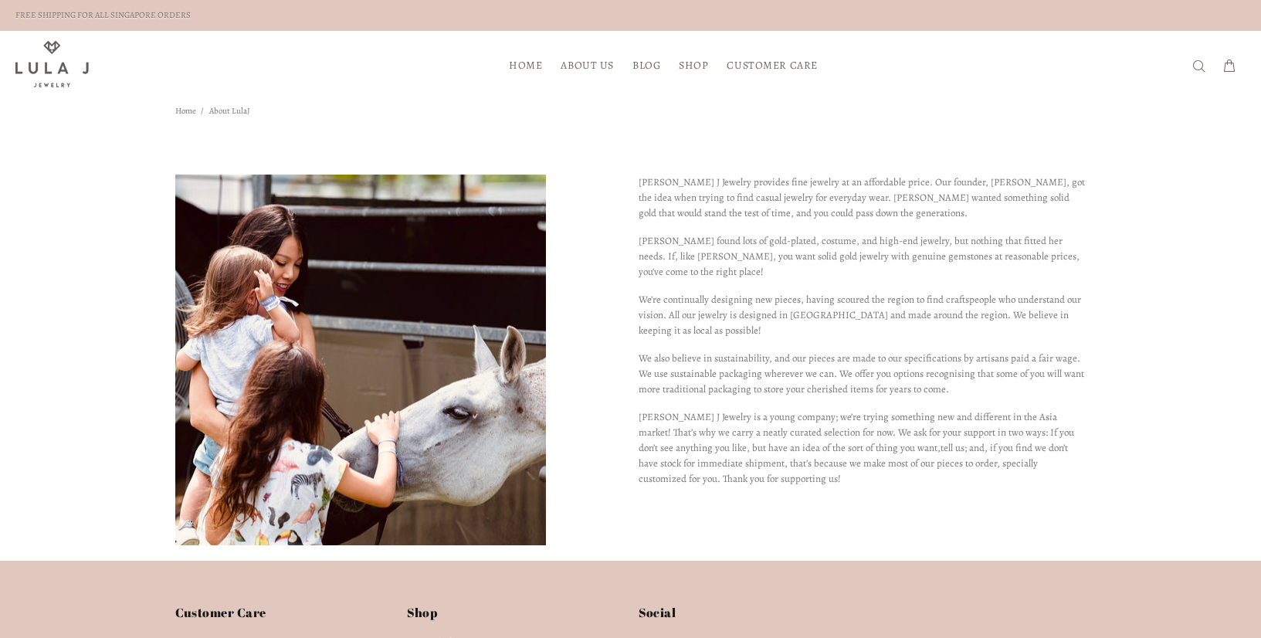  Describe the element at coordinates (587, 65) in the screenshot. I see `span: About Us` at that location.